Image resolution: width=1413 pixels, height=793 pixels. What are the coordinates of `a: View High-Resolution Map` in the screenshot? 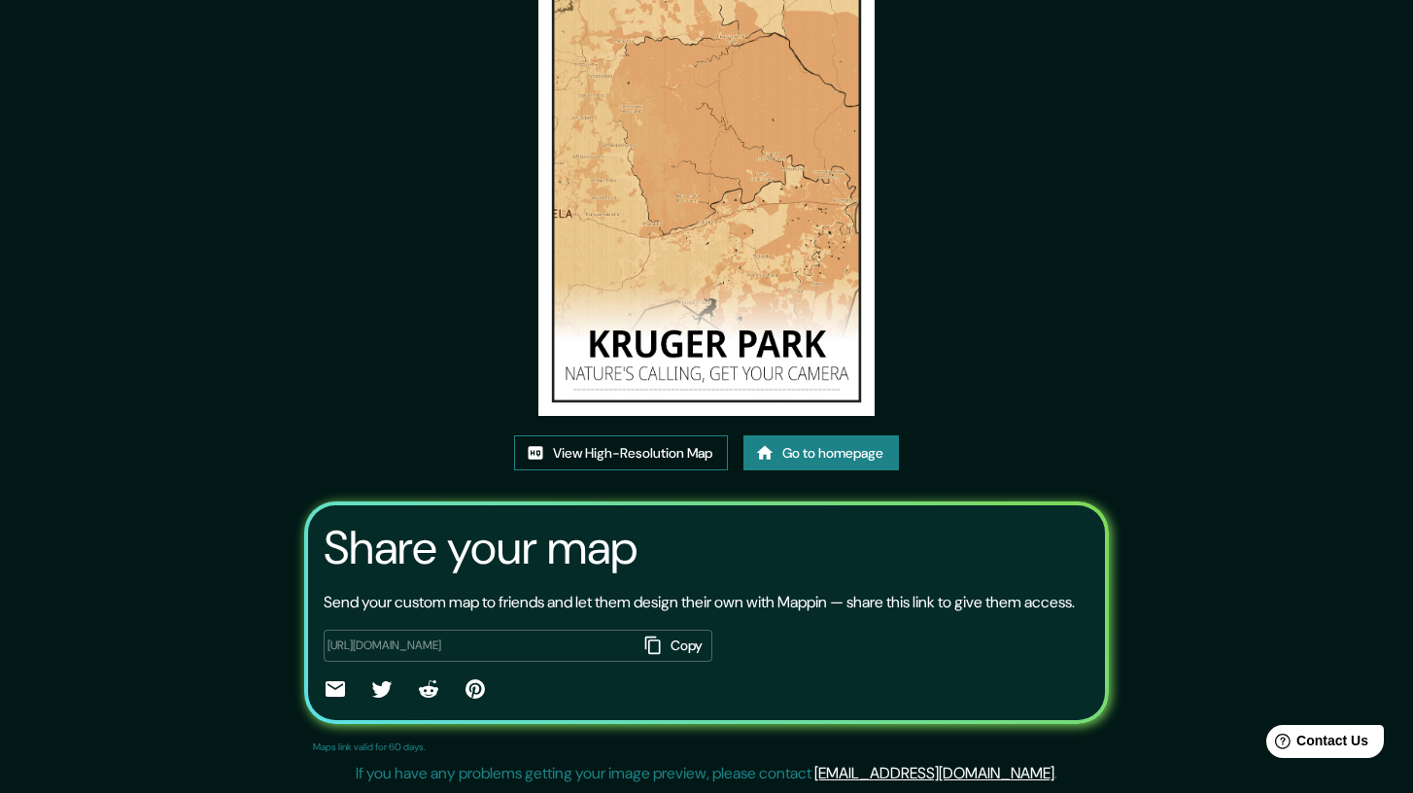 It's located at (621, 453).